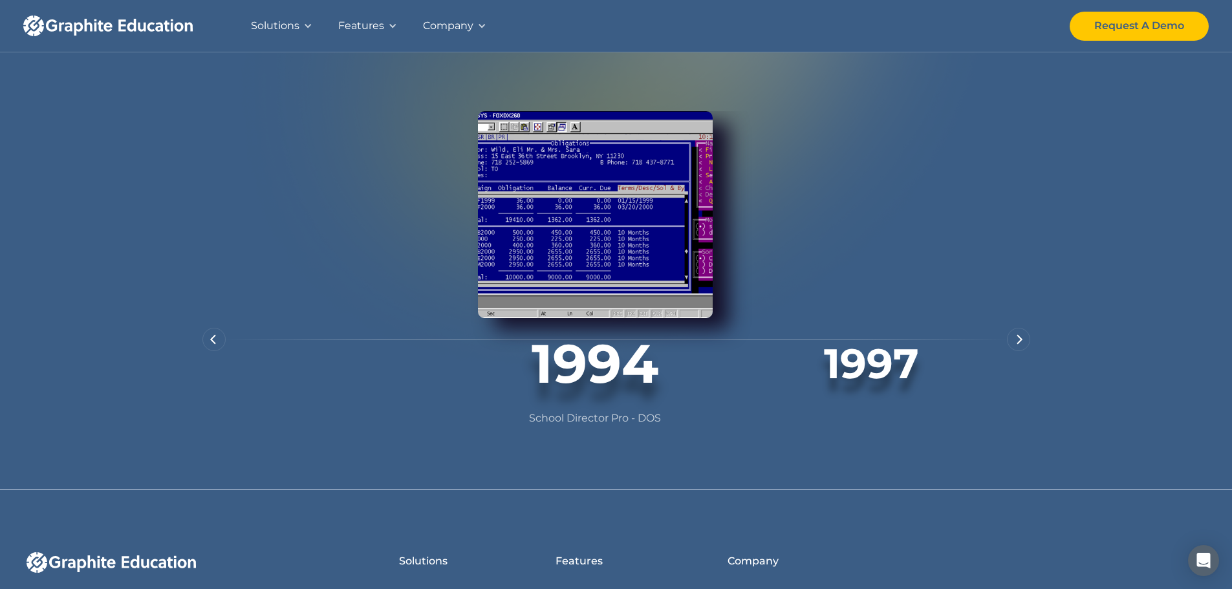  What do you see at coordinates (1203, 561) in the screenshot?
I see `div: Open Intercom Messenger` at bounding box center [1203, 561].